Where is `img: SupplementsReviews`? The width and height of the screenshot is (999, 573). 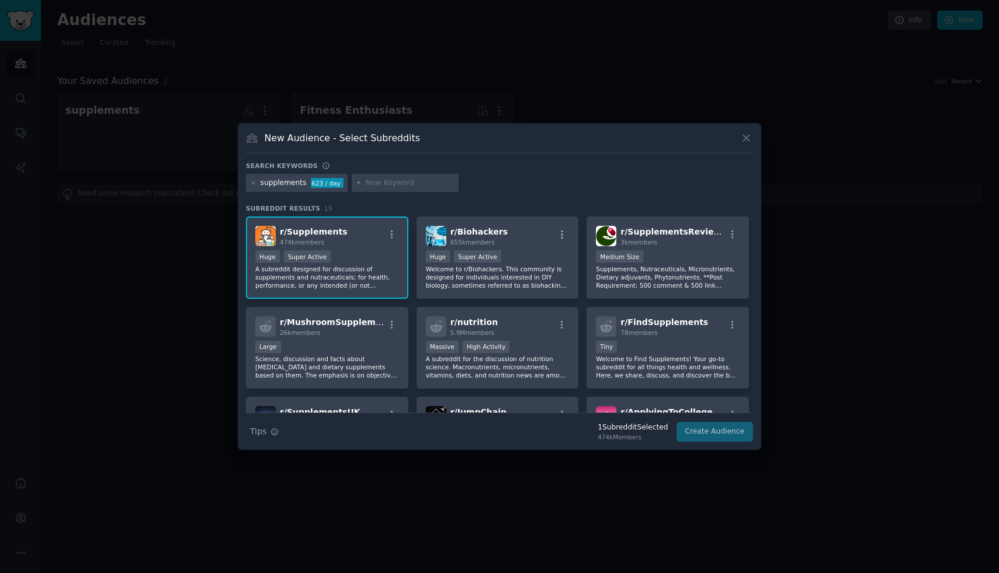 img: SupplementsReviews is located at coordinates (606, 236).